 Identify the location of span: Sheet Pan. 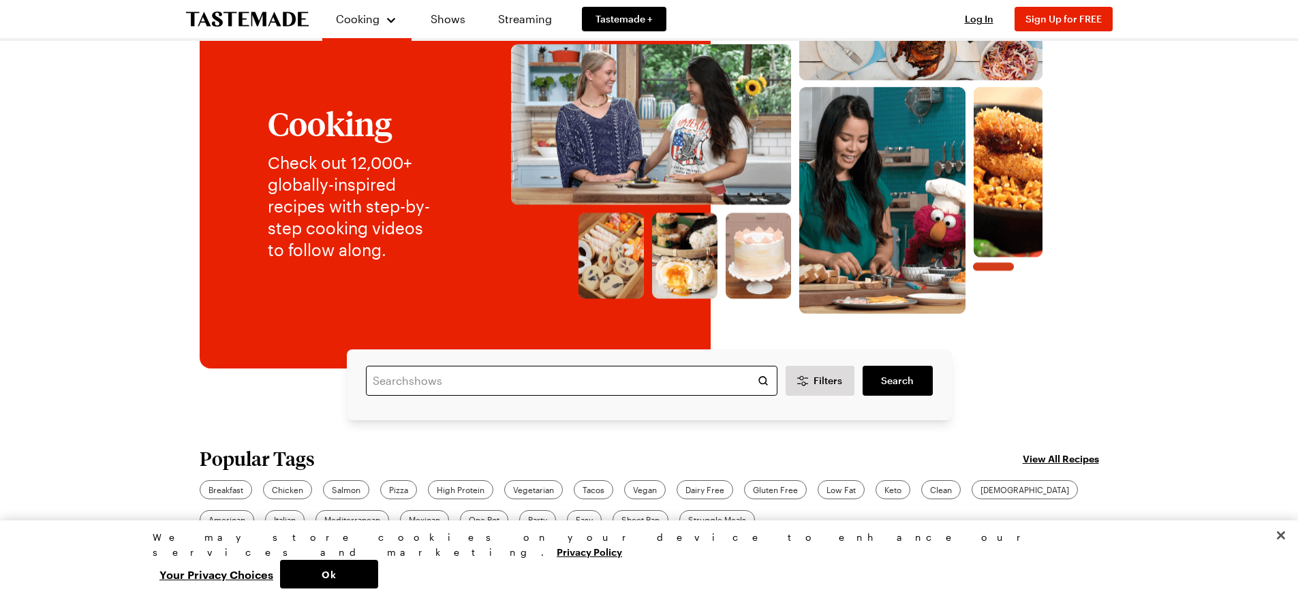
(641, 520).